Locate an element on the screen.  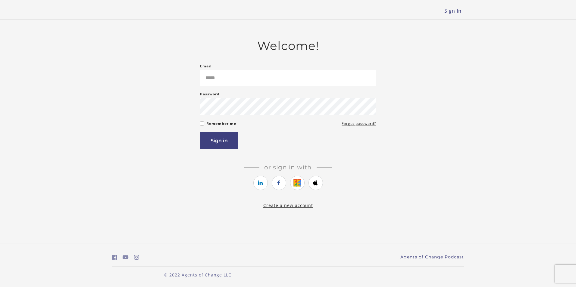
a: https://courses.thinkific.com/users/auth/facebook?ss%5Breferral%5D=&ss%5Buser_return_to%5D=&ss%5B... is located at coordinates (279, 183).